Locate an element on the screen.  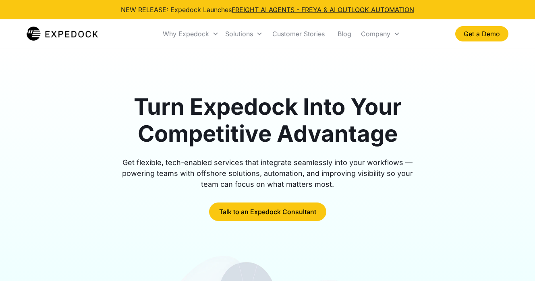
a: home is located at coordinates (62, 34).